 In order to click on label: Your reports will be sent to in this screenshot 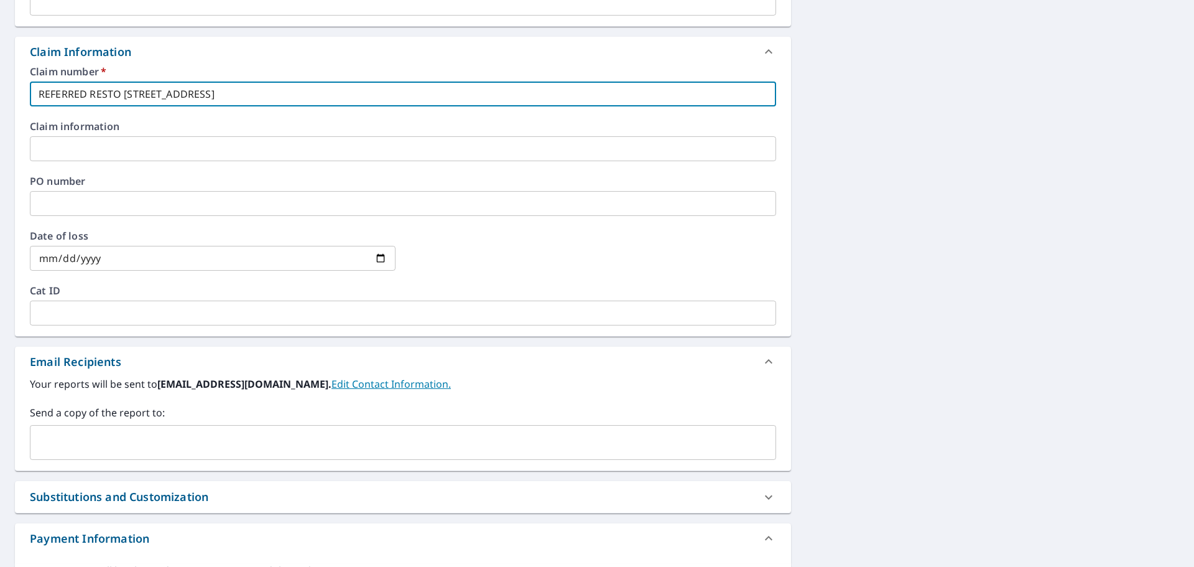, I will do `click(403, 384)`.